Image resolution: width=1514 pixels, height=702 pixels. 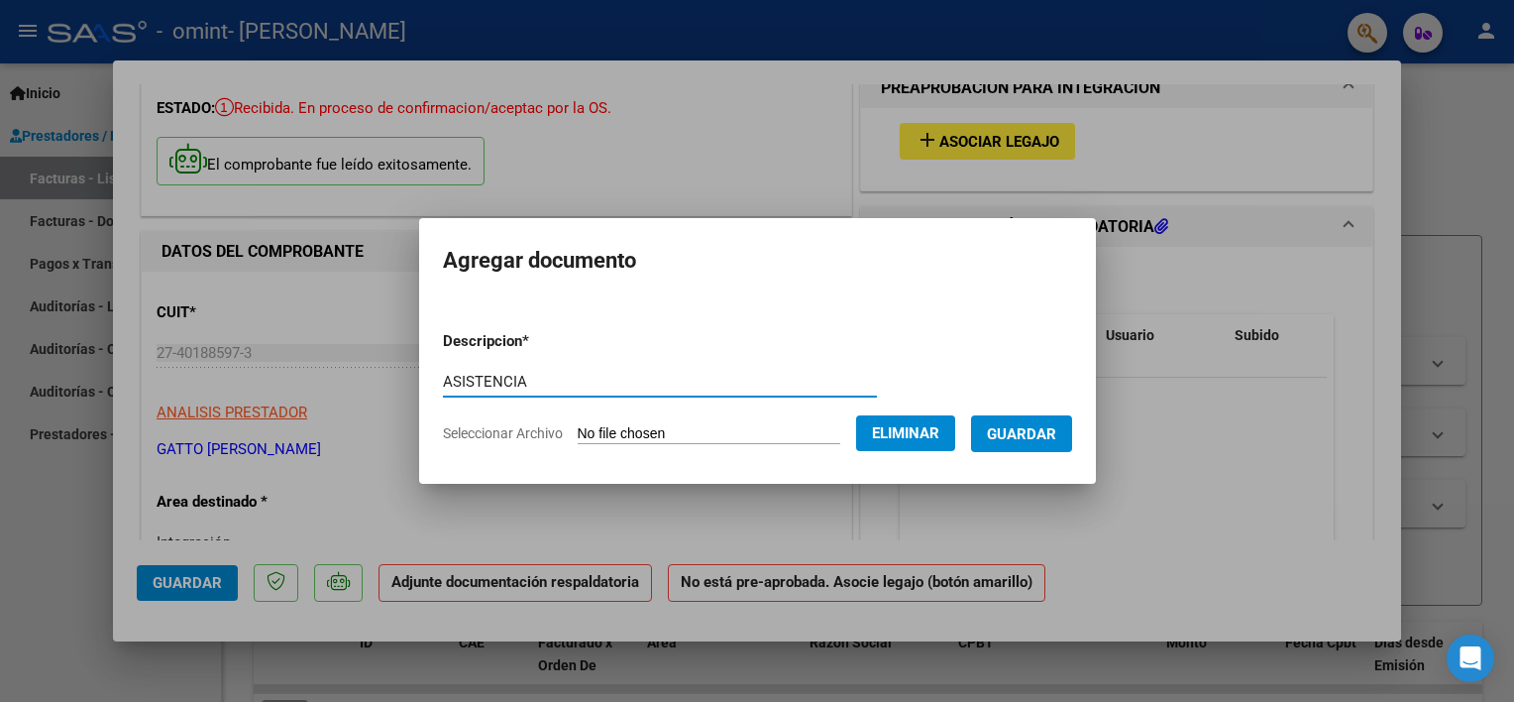 What do you see at coordinates (502, 433) in the screenshot?
I see `span: Seleccionar Archivo` at bounding box center [502, 433].